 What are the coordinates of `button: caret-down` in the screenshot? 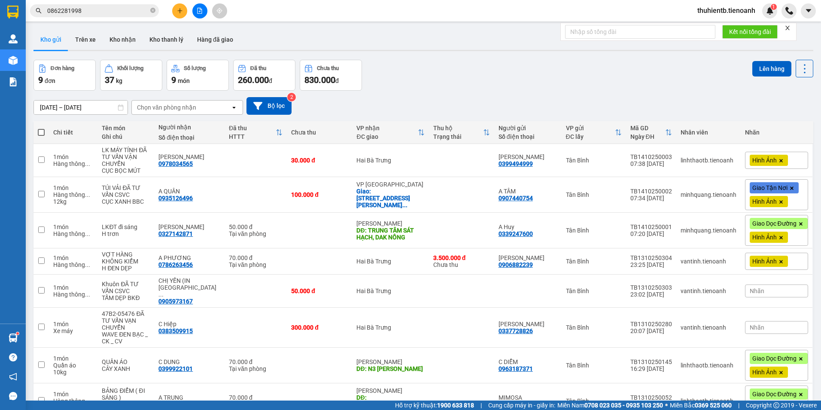 It's located at (808, 11).